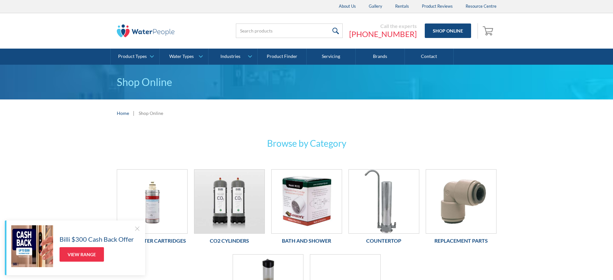 The height and width of the screenshot is (280, 613). I want to click on img: Billi $300 Cash Back Offer, so click(32, 246).